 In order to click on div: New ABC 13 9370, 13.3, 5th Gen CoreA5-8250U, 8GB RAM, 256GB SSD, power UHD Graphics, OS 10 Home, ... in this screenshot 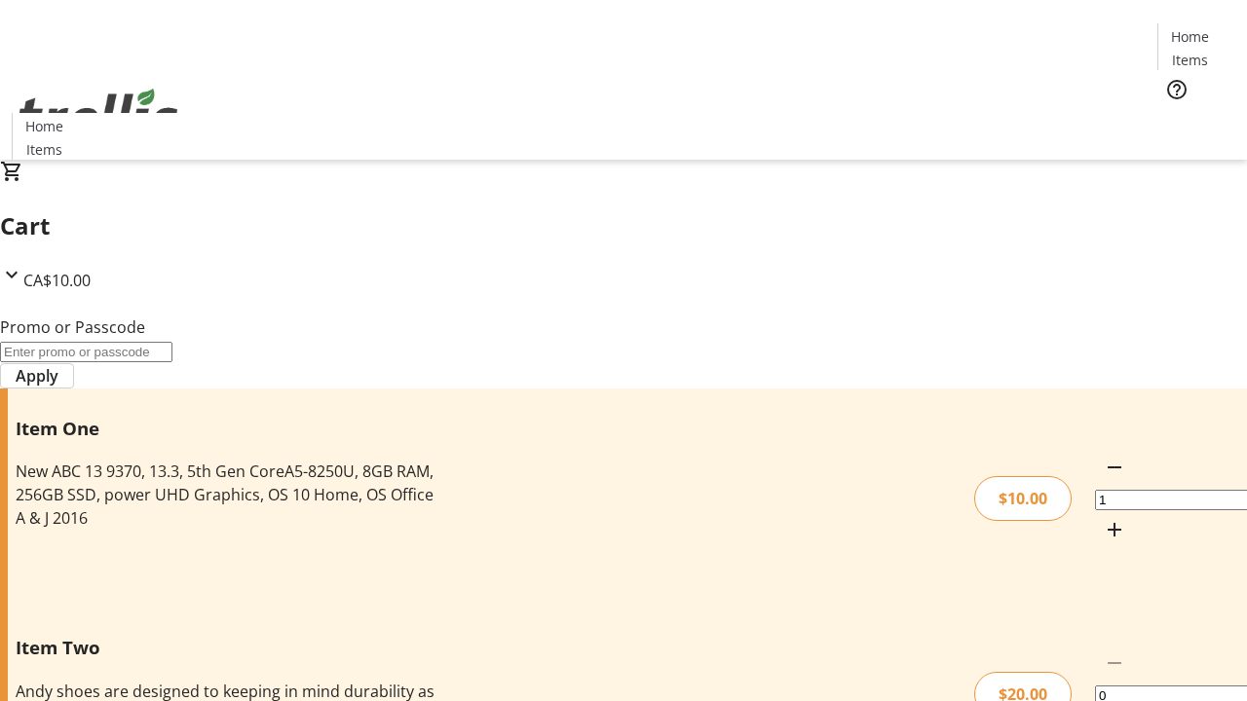, I will do `click(228, 495)`.